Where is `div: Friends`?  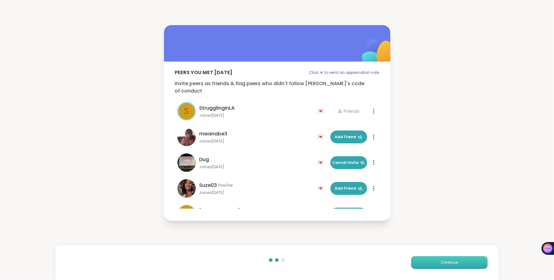
div: Friends is located at coordinates (349, 111).